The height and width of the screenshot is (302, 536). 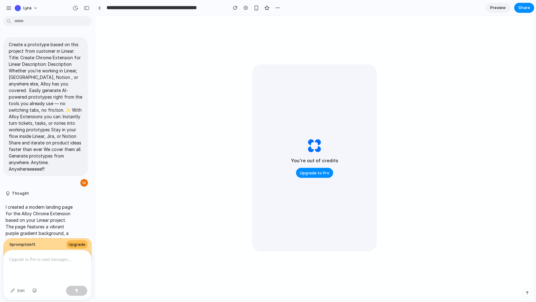 What do you see at coordinates (498, 8) in the screenshot?
I see `span: Preview` at bounding box center [498, 8].